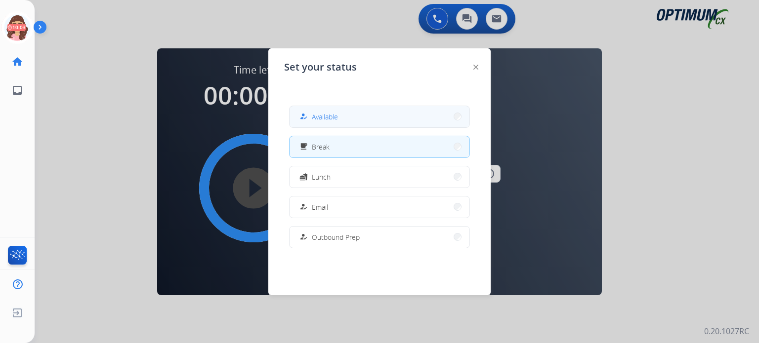 This screenshot has width=759, height=343. What do you see at coordinates (303, 177) in the screenshot?
I see `mat-icon: fastfood` at bounding box center [303, 177].